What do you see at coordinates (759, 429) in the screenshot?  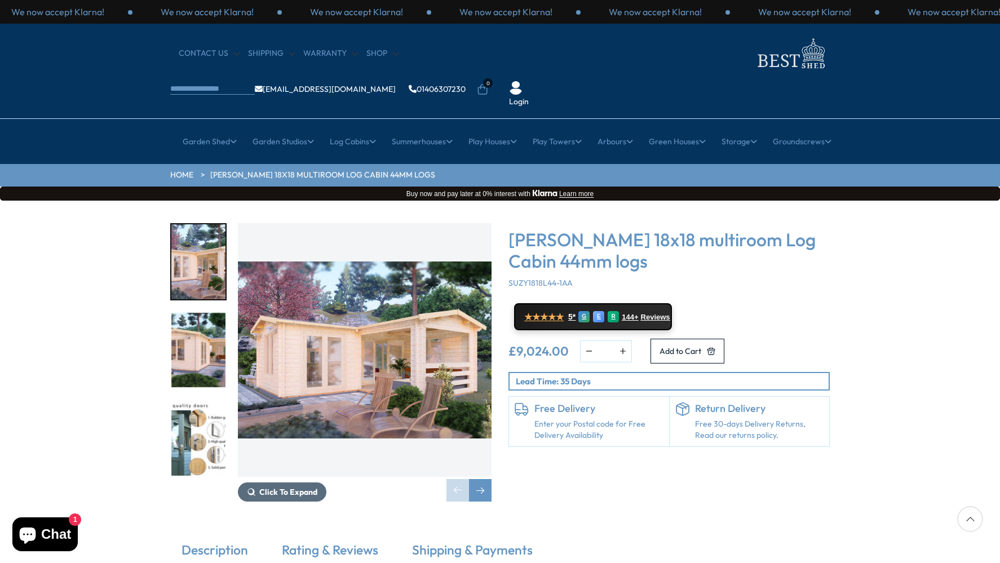 I see `p: Free 30-days Delivery Returns, Read our returns policy.` at bounding box center [759, 429].